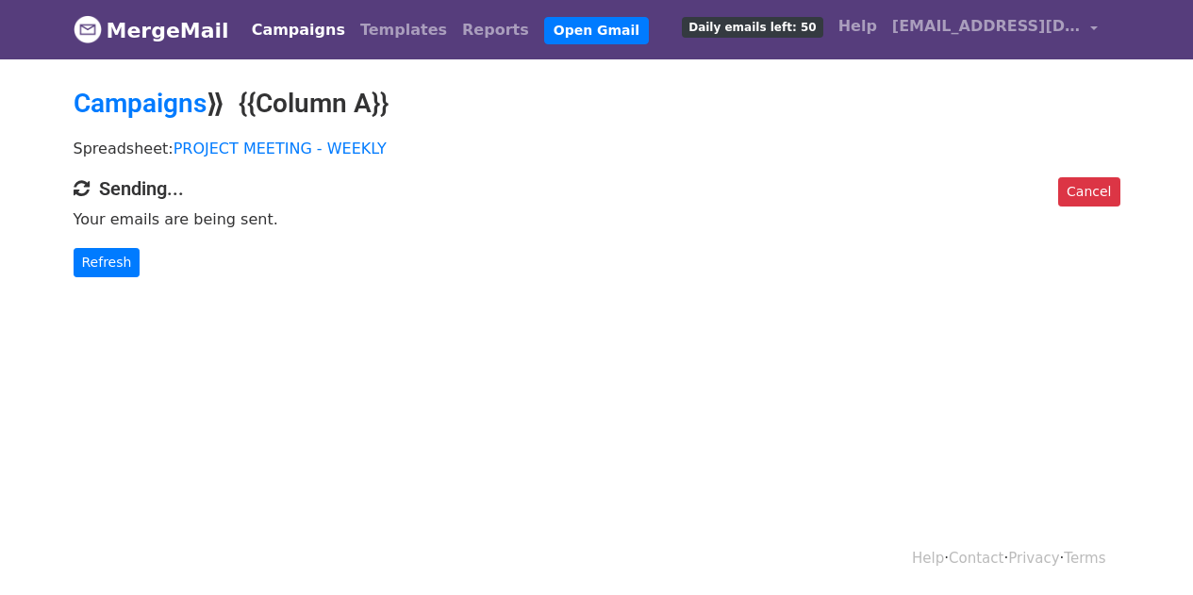  I want to click on h4: Sending..., so click(597, 189).